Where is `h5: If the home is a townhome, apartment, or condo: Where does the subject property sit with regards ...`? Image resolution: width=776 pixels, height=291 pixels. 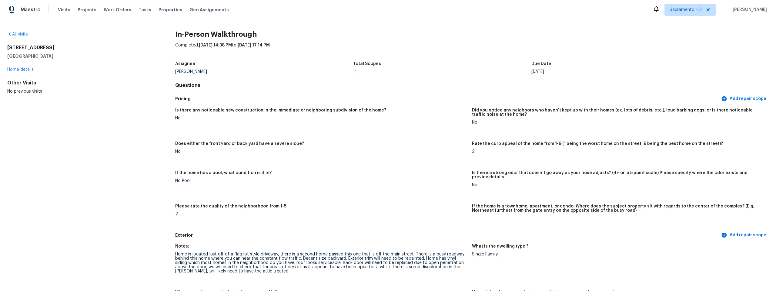 h5: If the home is a townhome, apartment, or condo: Where does the subject property sit with regards ... is located at coordinates (618, 208).